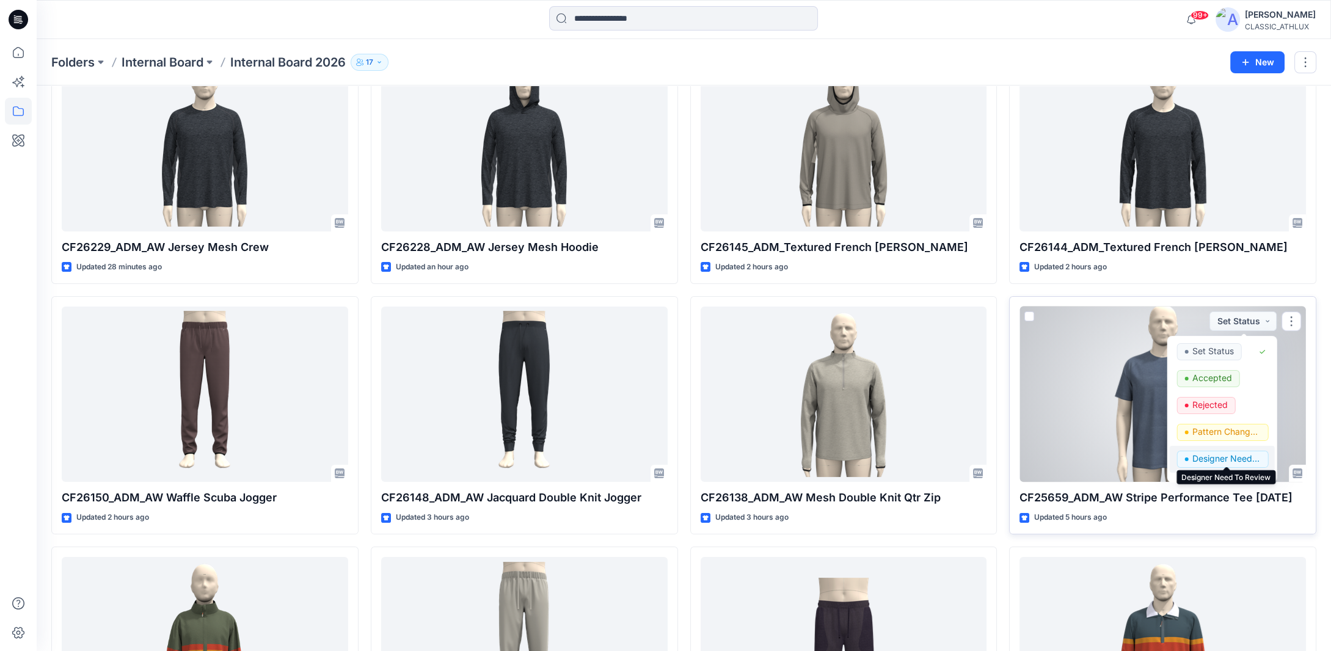 The image size is (1331, 651). I want to click on p: Set Status, so click(1213, 351).